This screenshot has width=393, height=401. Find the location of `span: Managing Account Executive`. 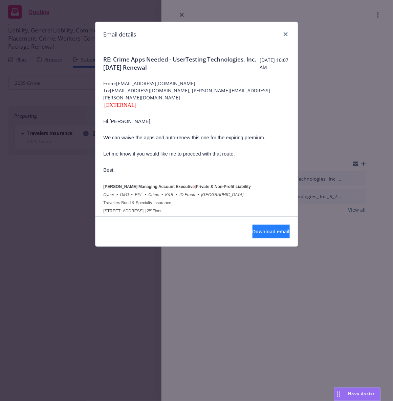

span: Managing Account Executive is located at coordinates (166, 187).